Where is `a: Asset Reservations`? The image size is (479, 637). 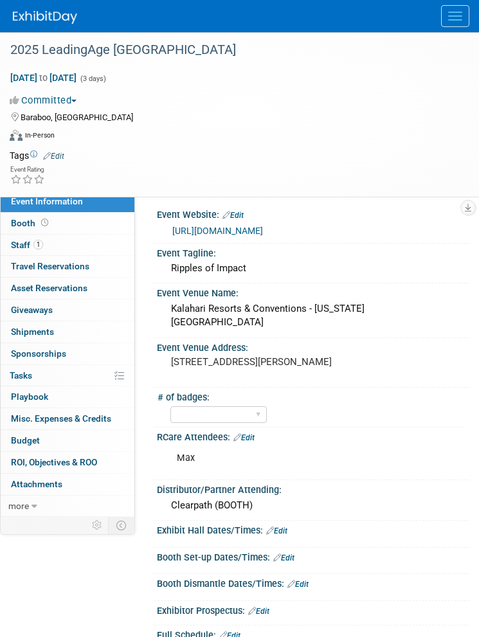 a: Asset Reservations is located at coordinates (67, 288).